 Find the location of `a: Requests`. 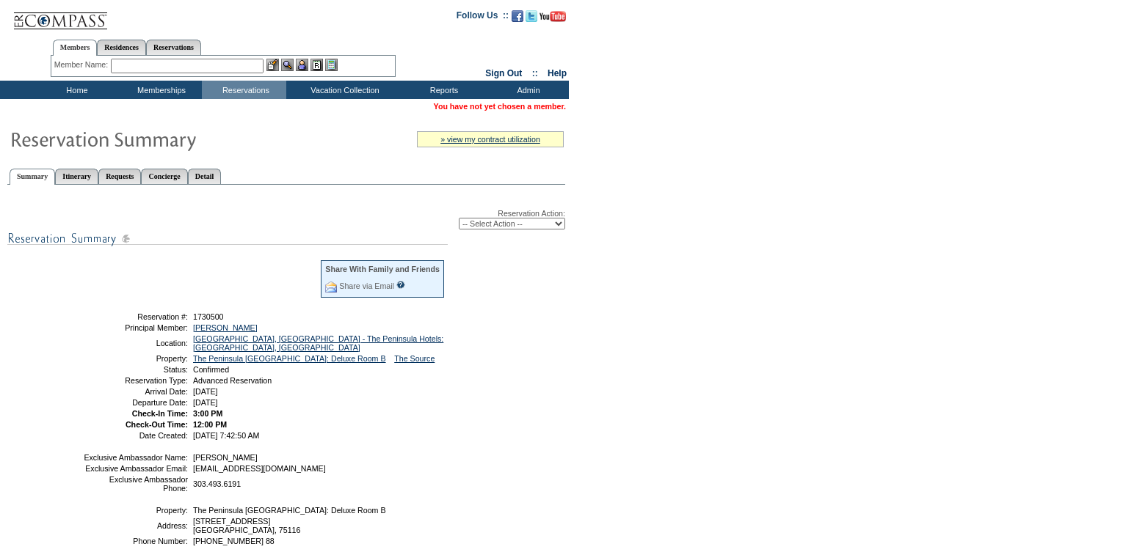

a: Requests is located at coordinates (120, 176).